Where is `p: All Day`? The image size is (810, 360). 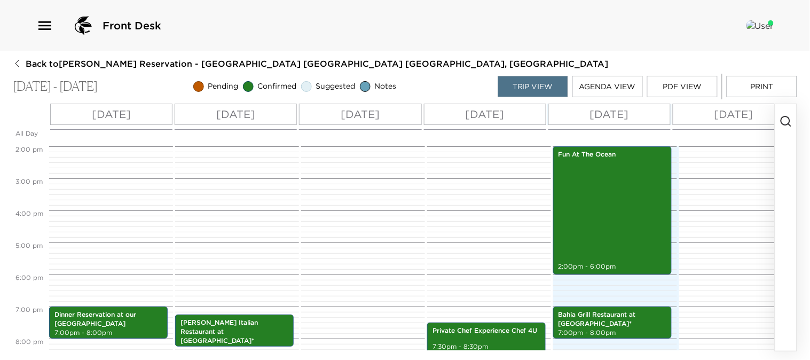
p: All Day is located at coordinates (31, 133).